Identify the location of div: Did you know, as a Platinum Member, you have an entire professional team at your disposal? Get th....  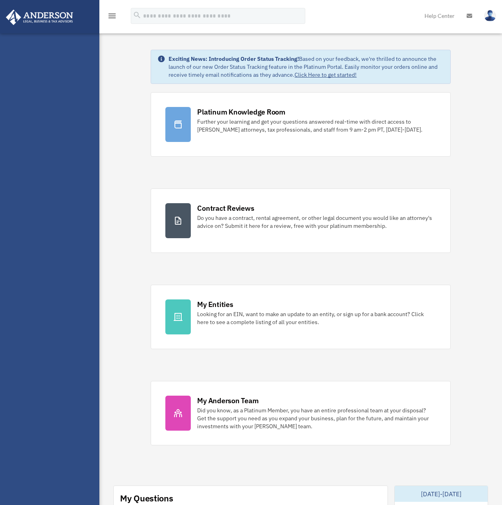
(316, 418).